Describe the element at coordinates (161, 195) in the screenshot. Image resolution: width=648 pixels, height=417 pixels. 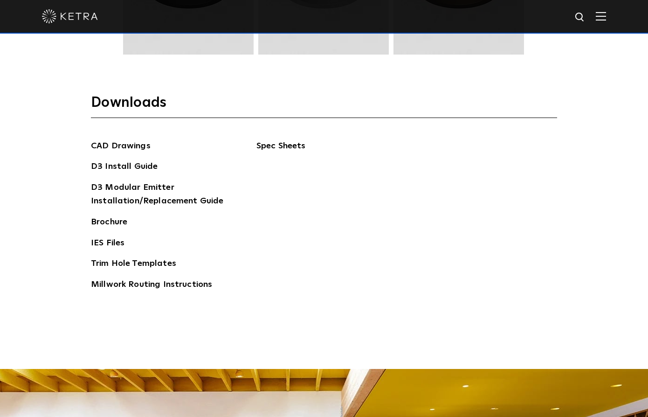
I see `a: D3 Modular Emitter Installation/Replacement Guide` at that location.